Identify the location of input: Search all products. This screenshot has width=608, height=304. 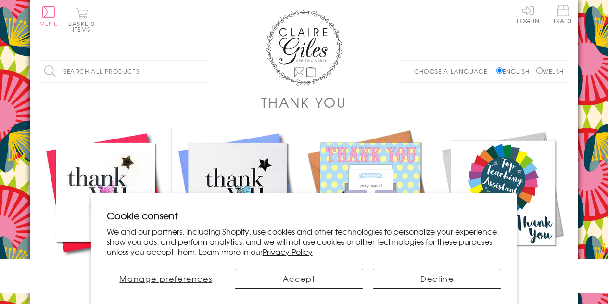
(124, 71).